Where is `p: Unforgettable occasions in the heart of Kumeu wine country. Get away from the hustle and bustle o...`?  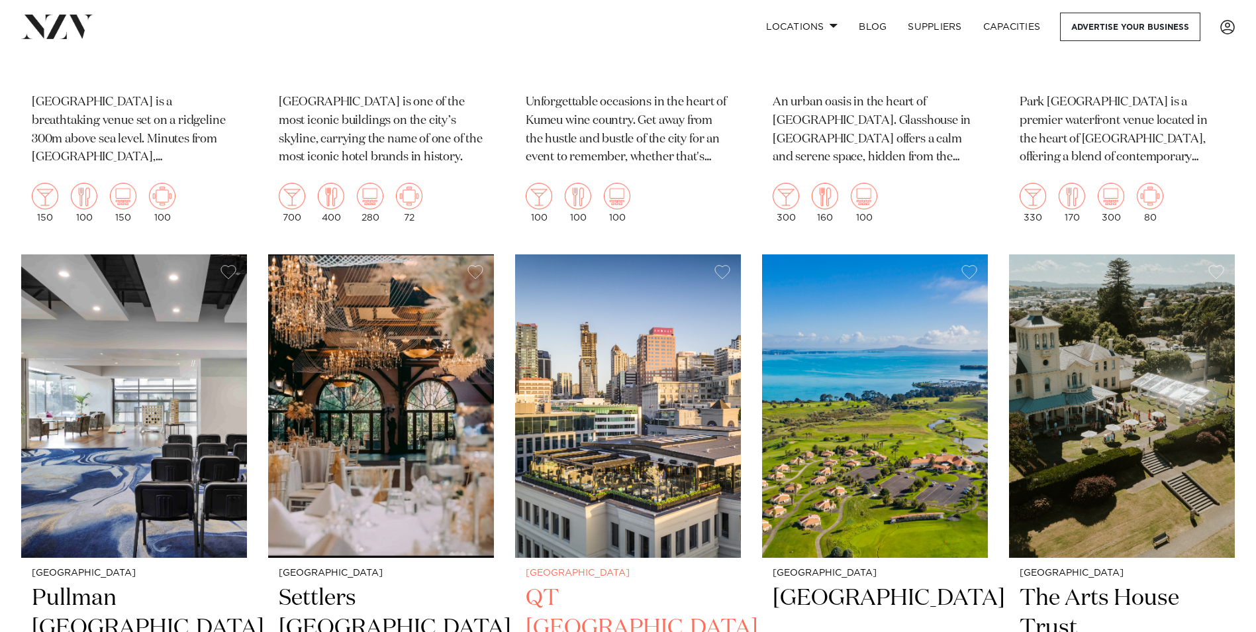 p: Unforgettable occasions in the heart of Kumeu wine country. Get away from the hustle and bustle o... is located at coordinates (628, 130).